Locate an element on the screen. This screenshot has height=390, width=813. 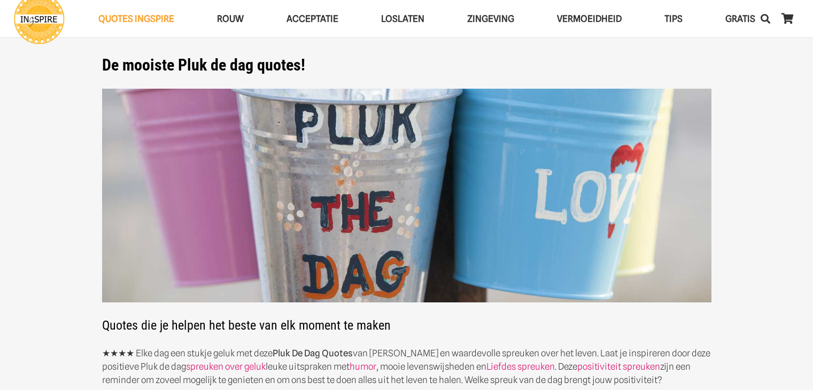
a: ZingevingZingeving Menu is located at coordinates (491, 19).